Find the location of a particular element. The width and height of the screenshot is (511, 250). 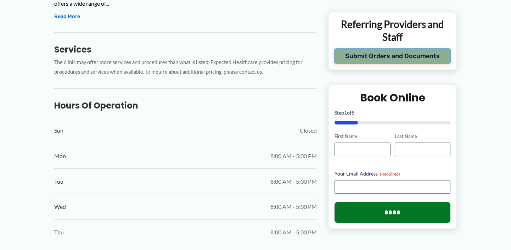

span: Wed is located at coordinates (60, 207).